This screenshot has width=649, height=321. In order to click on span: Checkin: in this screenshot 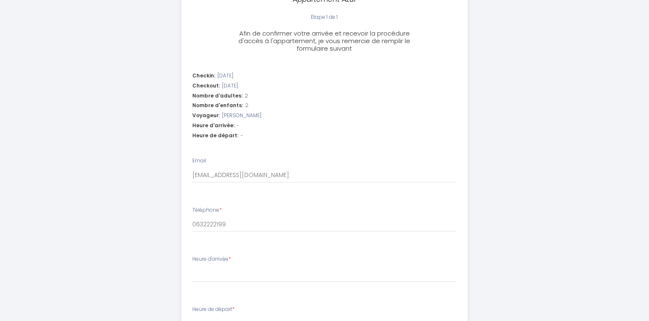, I will do `click(204, 76)`.